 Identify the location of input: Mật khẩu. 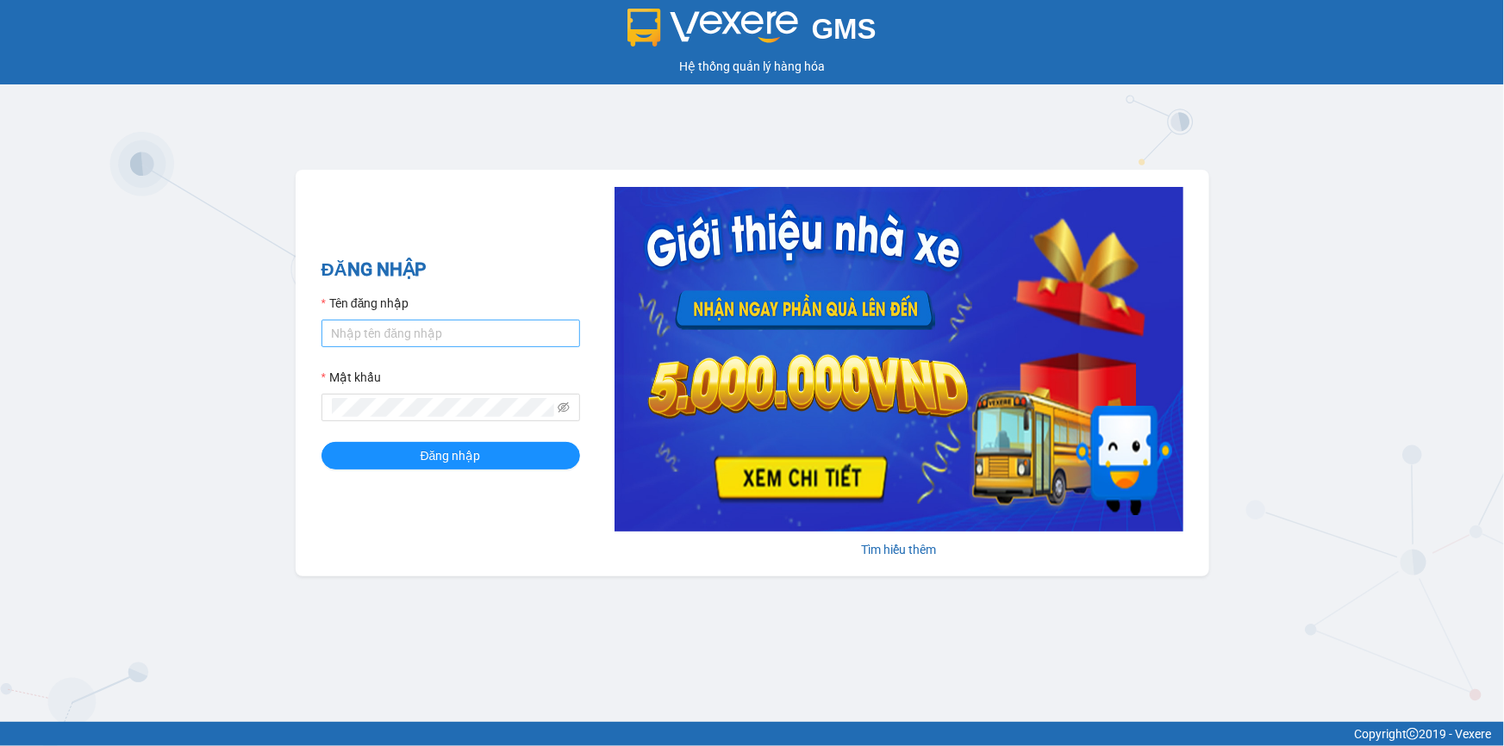
(443, 408).